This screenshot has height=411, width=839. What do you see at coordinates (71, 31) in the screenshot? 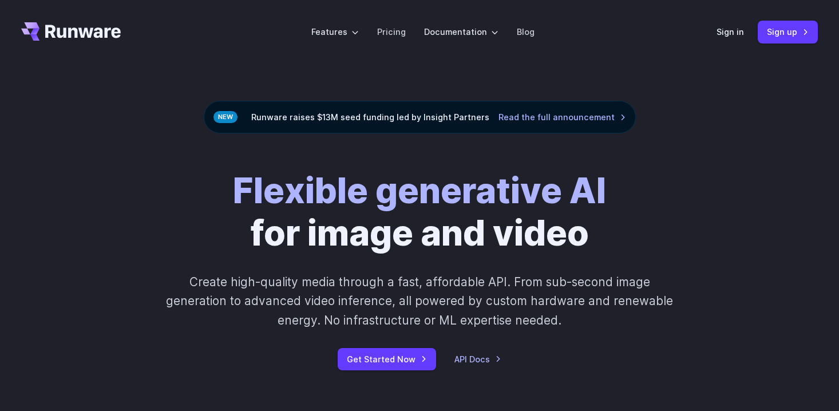
I see `a: Go to /` at bounding box center [71, 31].